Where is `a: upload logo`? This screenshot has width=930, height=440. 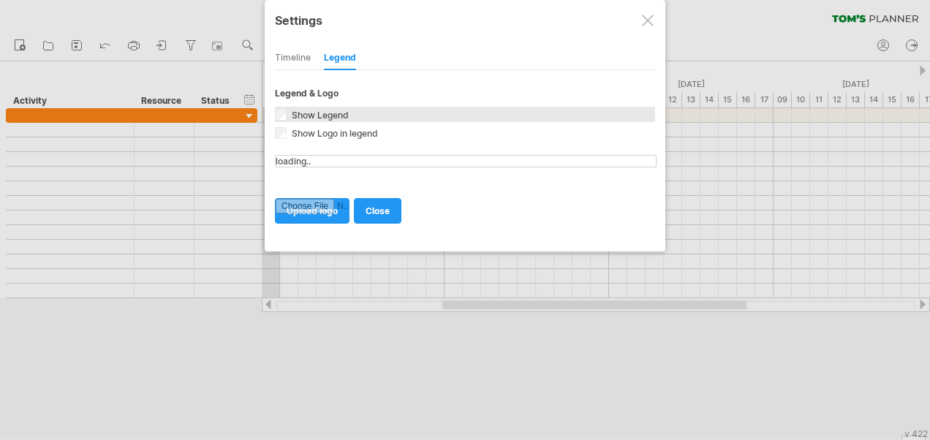 a: upload logo is located at coordinates (312, 211).